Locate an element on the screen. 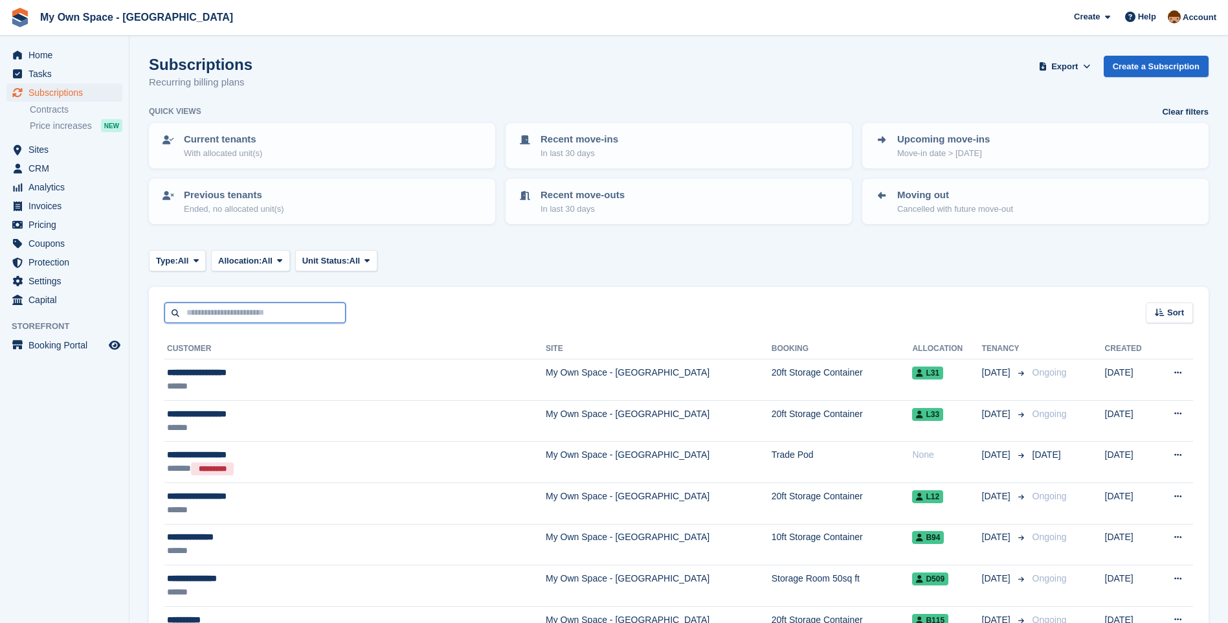  img: stora-icon-8386f47178a22dfd0bd8f6a31ec36ba5ce8667c1dd55bd0f319d3a0aa187defe.svg is located at coordinates (20, 17).